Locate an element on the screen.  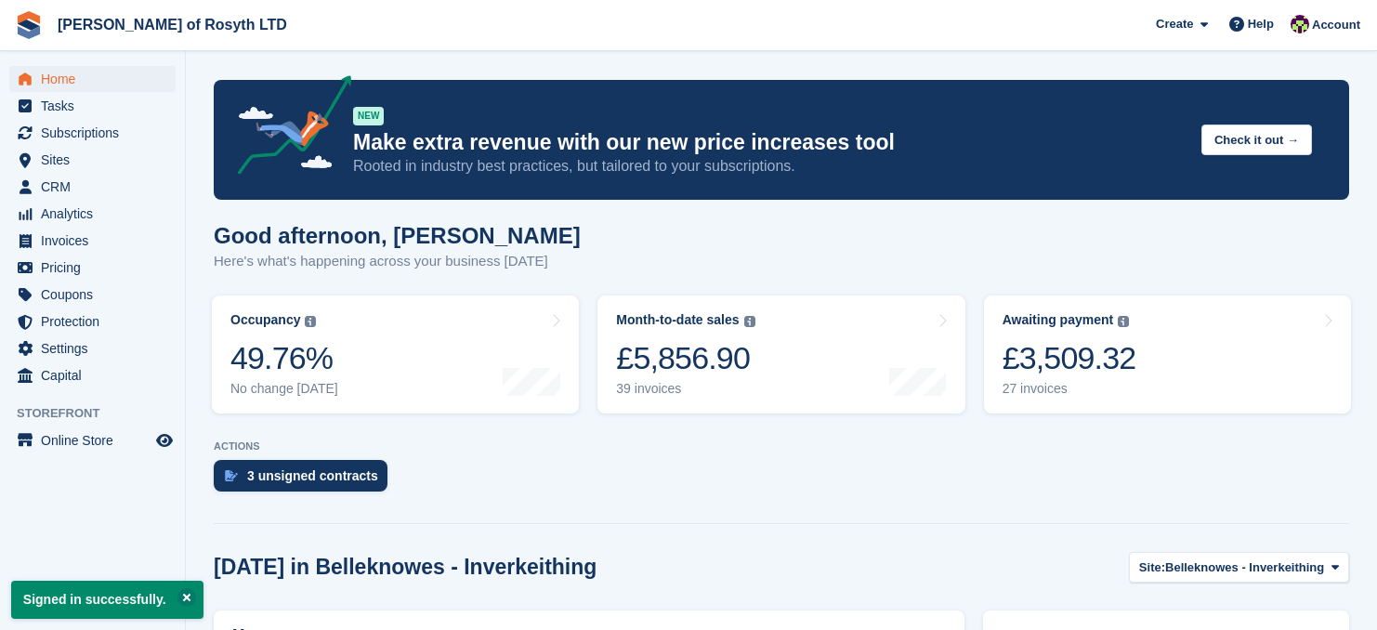
a: Month-to-date sales £5,856.90 39 invoices is located at coordinates (781, 354).